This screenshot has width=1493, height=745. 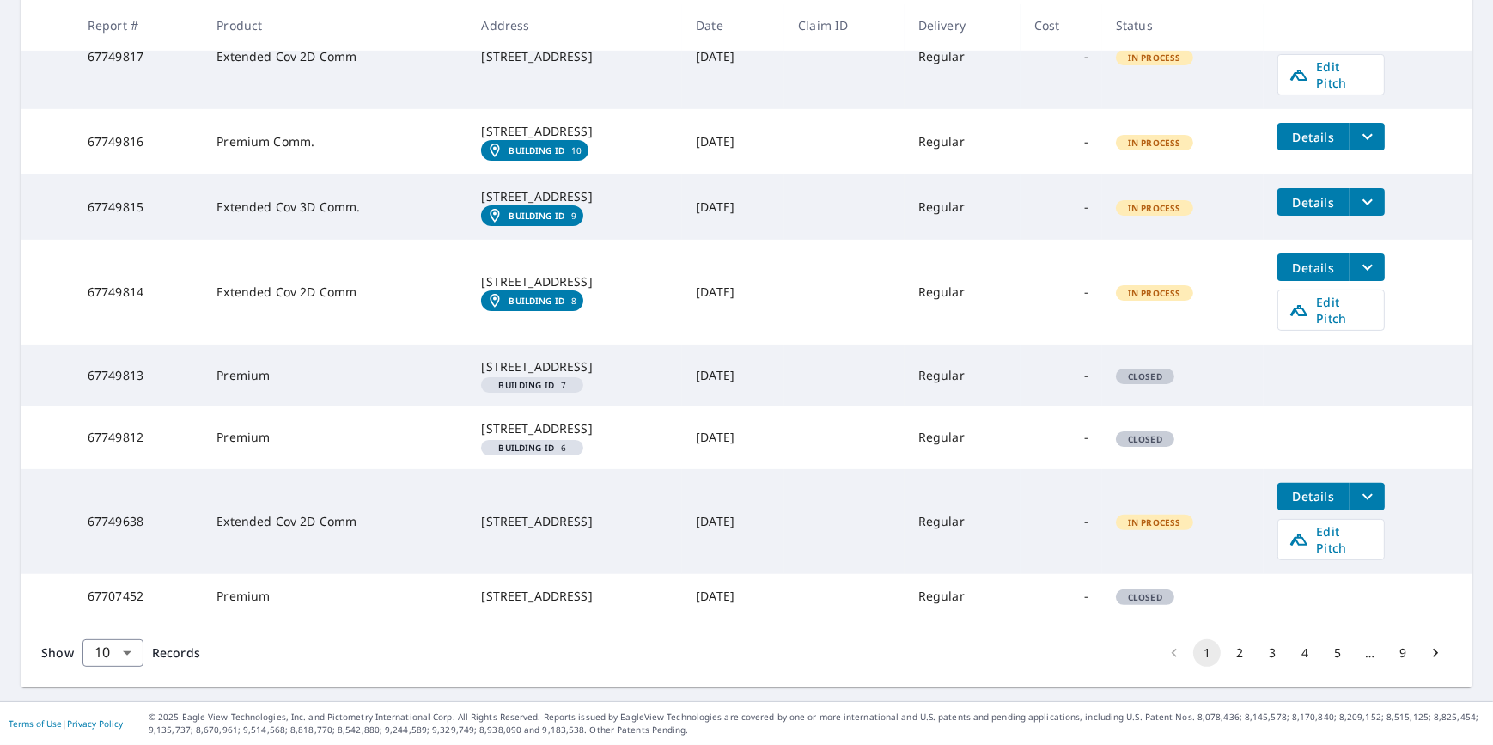 What do you see at coordinates (138, 437) in the screenshot?
I see `td: 67749812` at bounding box center [138, 437].